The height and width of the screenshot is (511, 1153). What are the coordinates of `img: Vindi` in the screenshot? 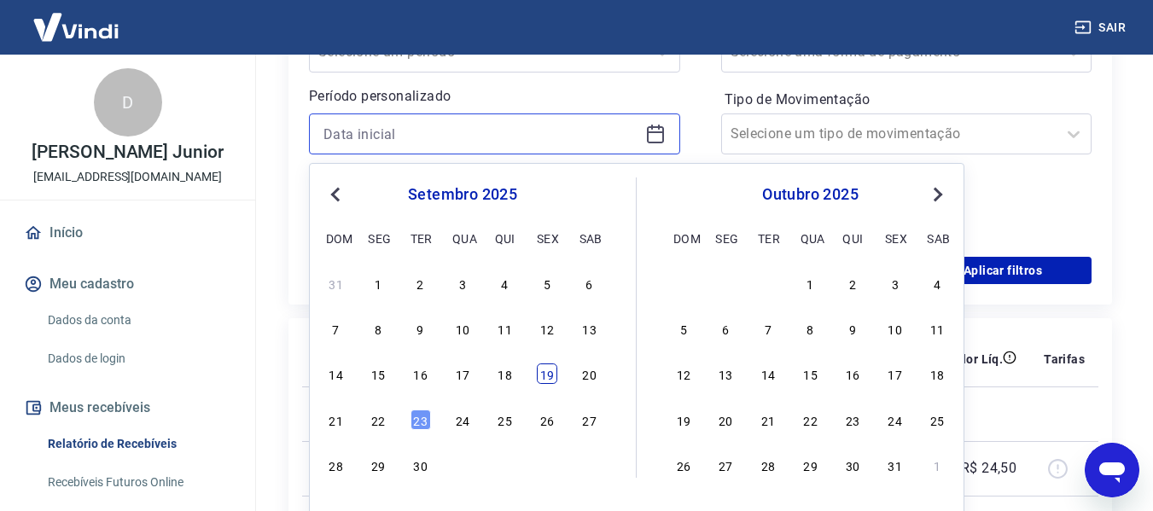 It's located at (76, 26).